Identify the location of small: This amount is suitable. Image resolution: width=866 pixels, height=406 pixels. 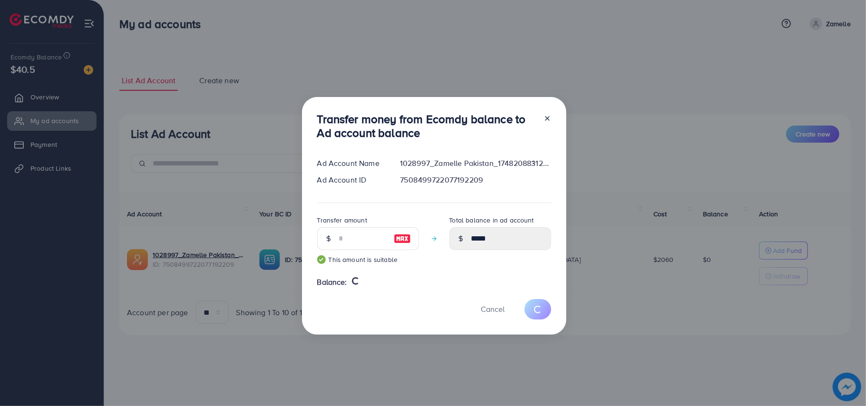
(368, 260).